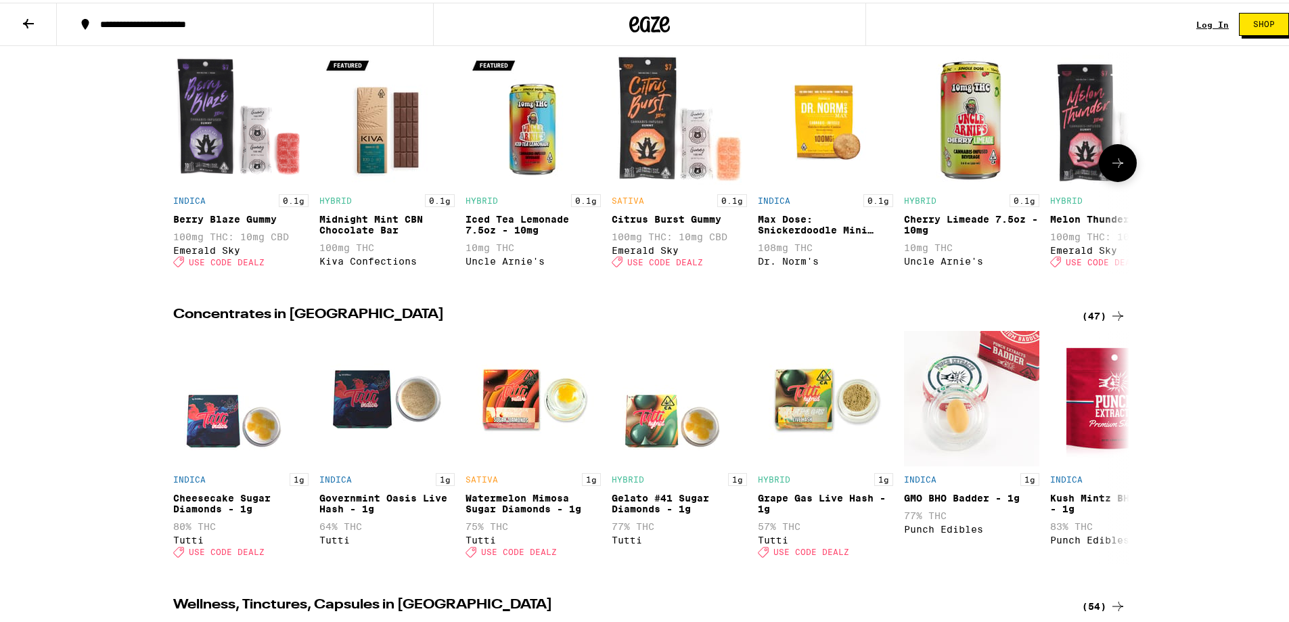 The height and width of the screenshot is (622, 1289). What do you see at coordinates (679, 501) in the screenshot?
I see `div: Gelato #41 Sugar Diamonds - 1g` at bounding box center [679, 501].